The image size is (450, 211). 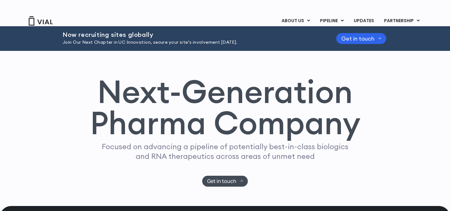 I want to click on a: ABOUT USMenu Toggle, so click(x=296, y=21).